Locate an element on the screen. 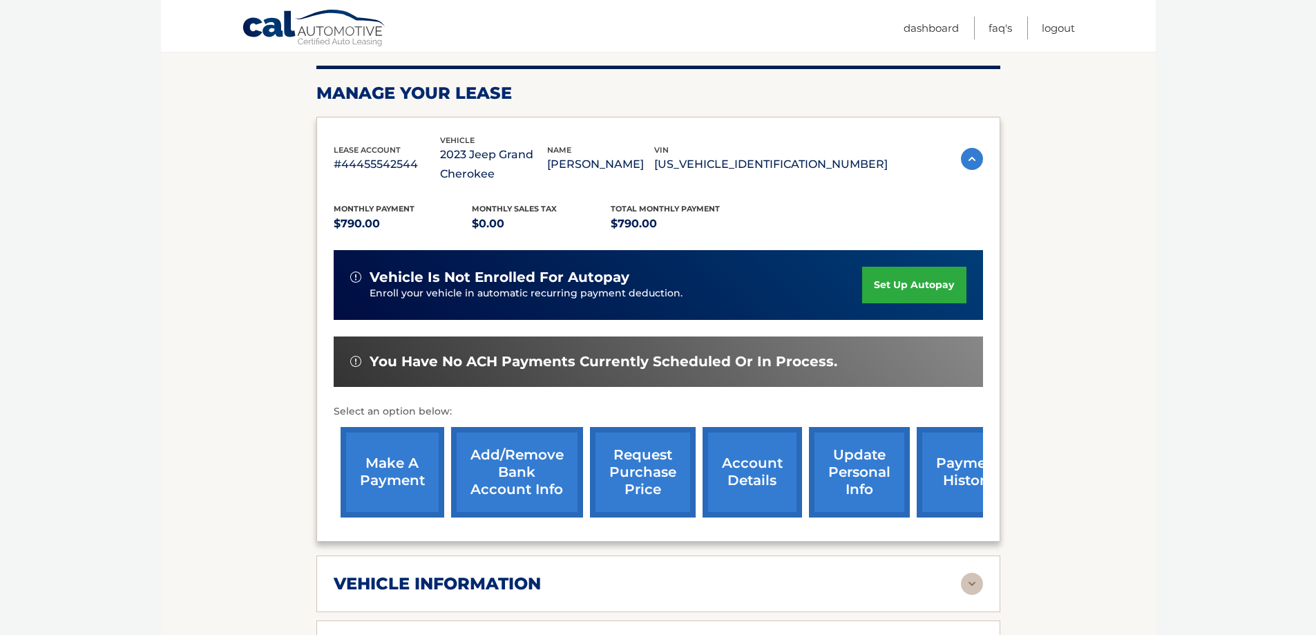 This screenshot has height=635, width=1316. a: update personal info is located at coordinates (859, 472).